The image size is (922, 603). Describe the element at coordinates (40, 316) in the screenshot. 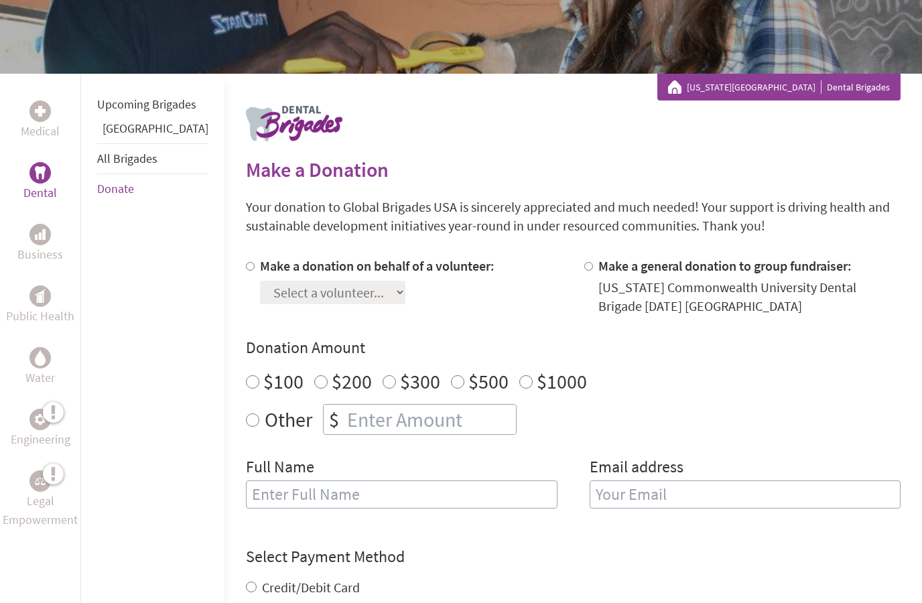

I see `p: Public Health` at that location.